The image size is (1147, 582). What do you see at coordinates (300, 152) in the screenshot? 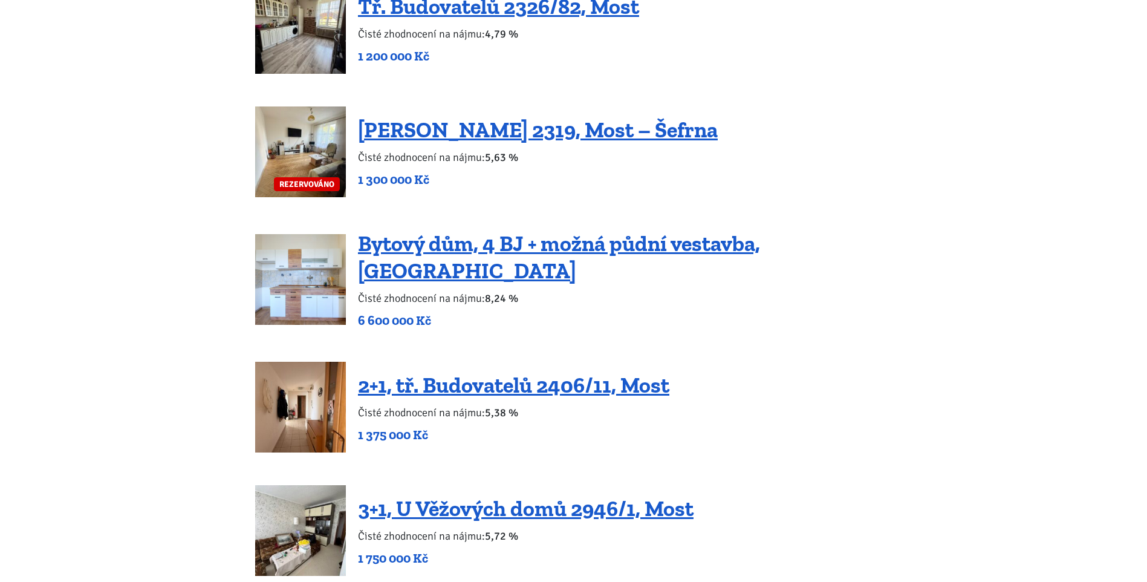
I see `a: REZERVOVÁNO` at bounding box center [300, 152].